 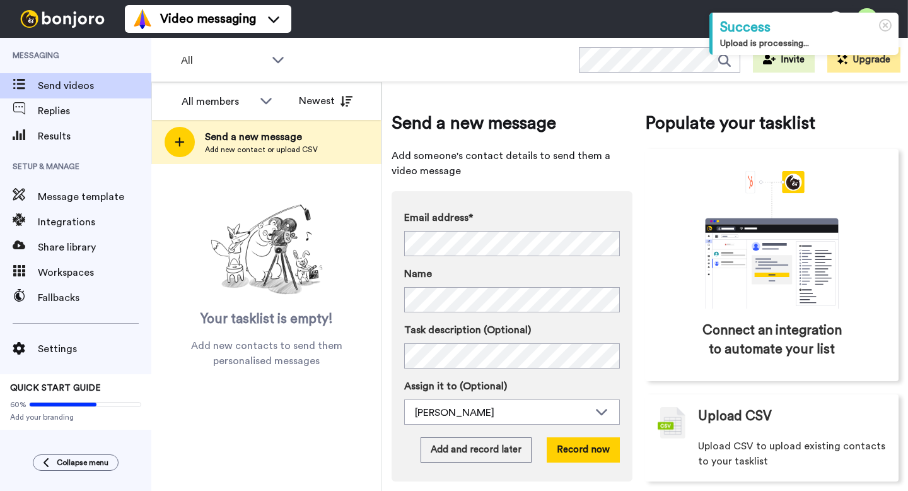 What do you see at coordinates (512, 330) in the screenshot?
I see `label: Task description (Optional)` at bounding box center [512, 330].